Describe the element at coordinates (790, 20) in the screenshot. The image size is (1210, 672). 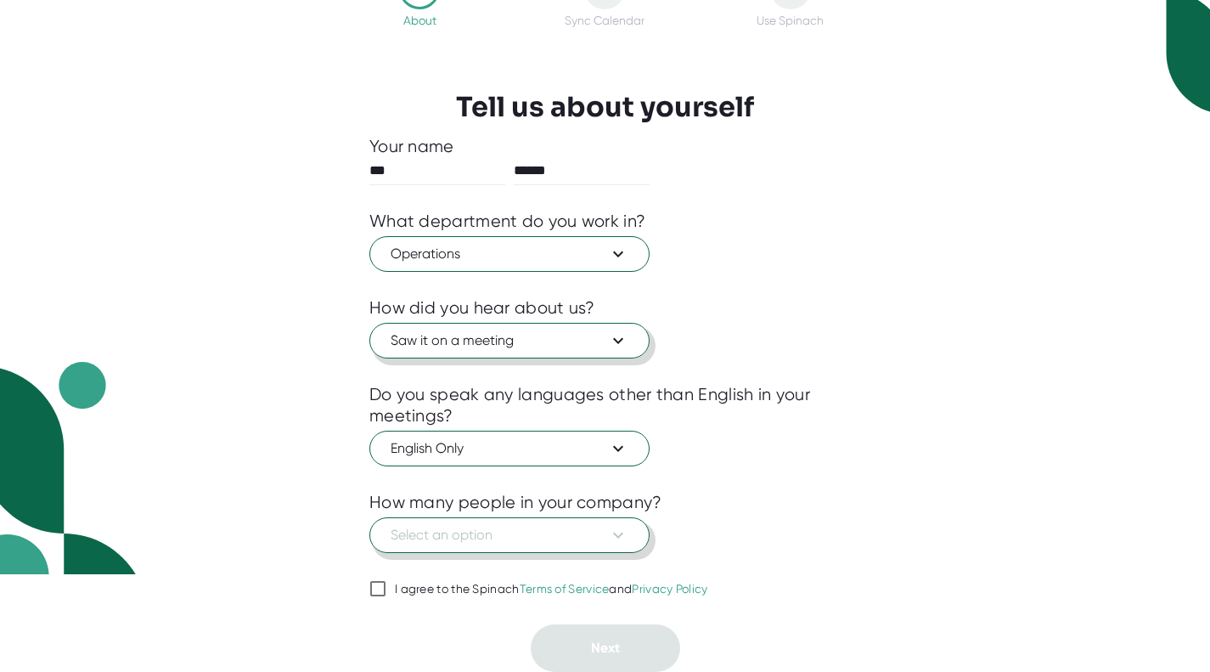
I see `div: Use Spinach` at that location.